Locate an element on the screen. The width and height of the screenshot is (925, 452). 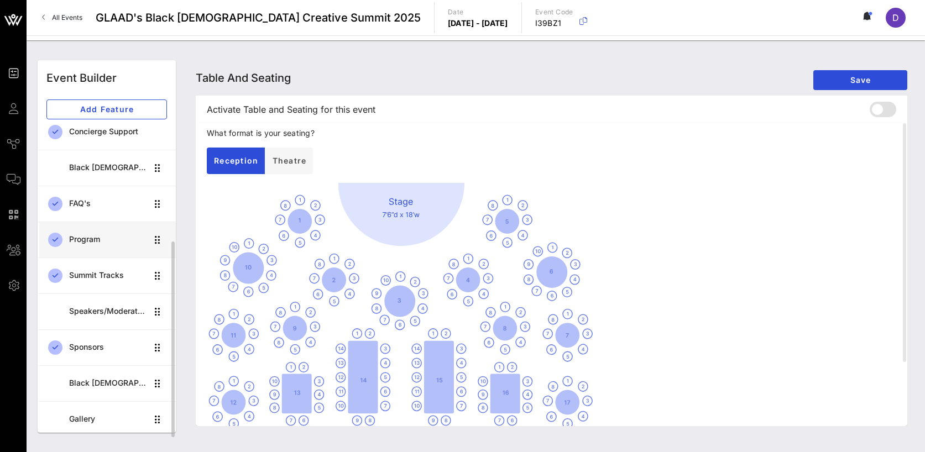
p: I39BZ1 is located at coordinates (554, 23).